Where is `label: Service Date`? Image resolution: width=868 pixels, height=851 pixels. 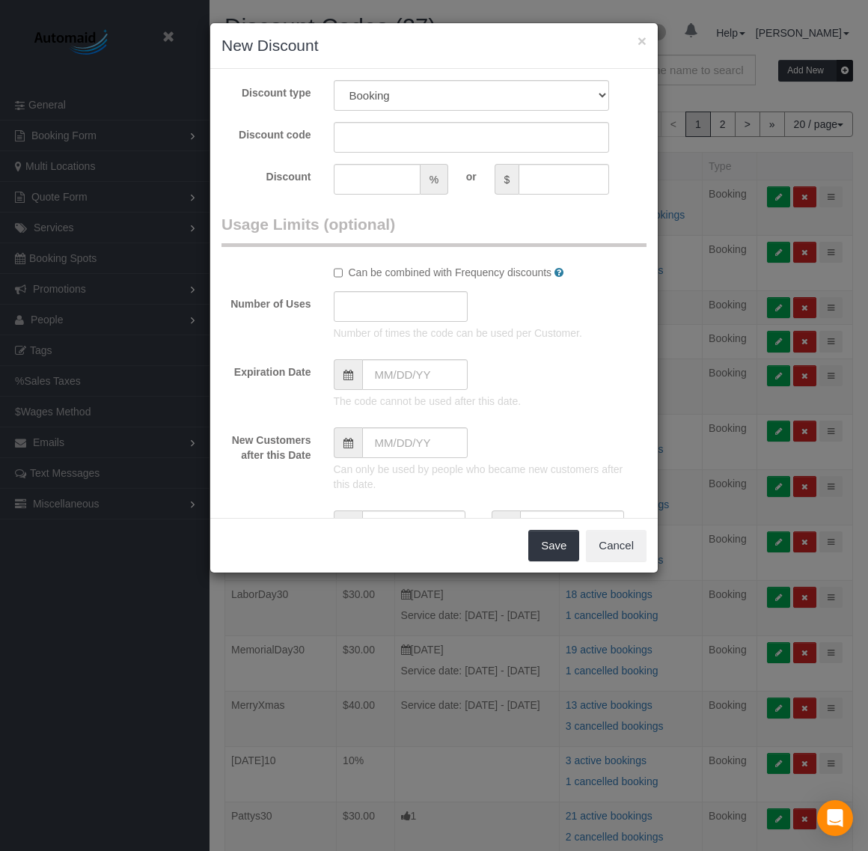 label: Service Date is located at coordinates (266, 520).